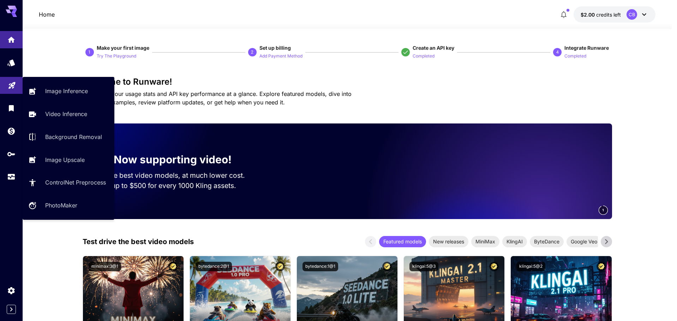 This screenshot has height=321, width=677. Describe the element at coordinates (213, 266) in the screenshot. I see `button: bytedance:2@1` at that location.